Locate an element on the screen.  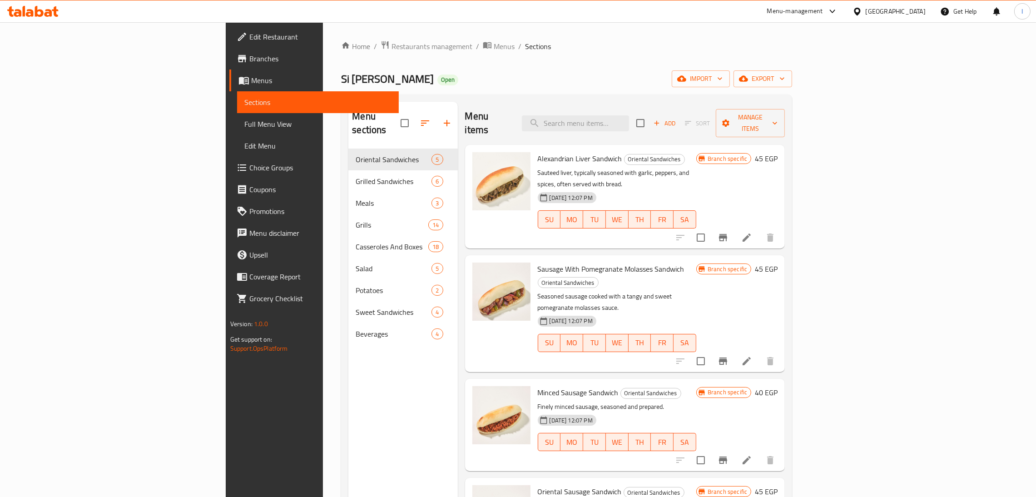
span: Edit Restaurant is located at coordinates (320, 37).